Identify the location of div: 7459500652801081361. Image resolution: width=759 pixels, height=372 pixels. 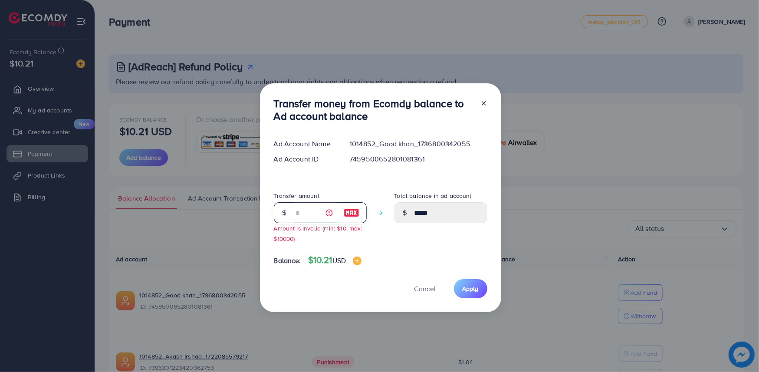
(418, 159).